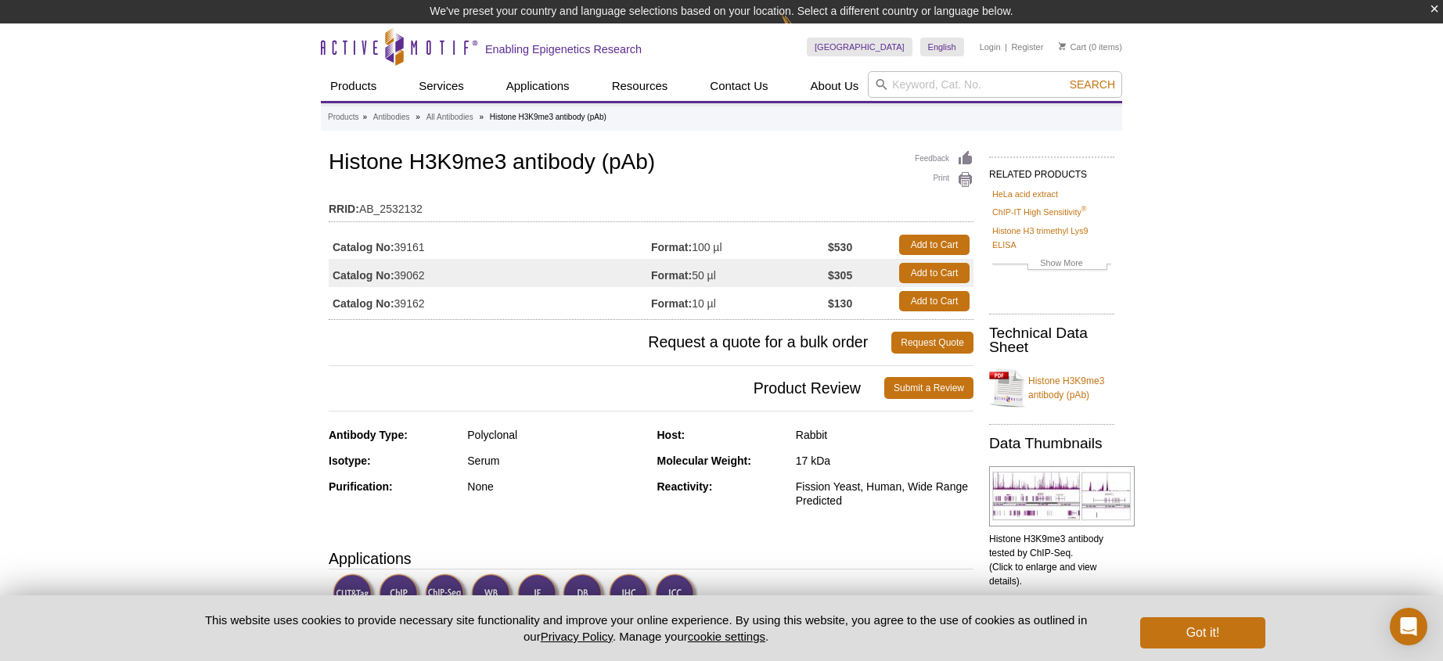 The width and height of the screenshot is (1443, 661). I want to click on button: Got it!, so click(1203, 633).